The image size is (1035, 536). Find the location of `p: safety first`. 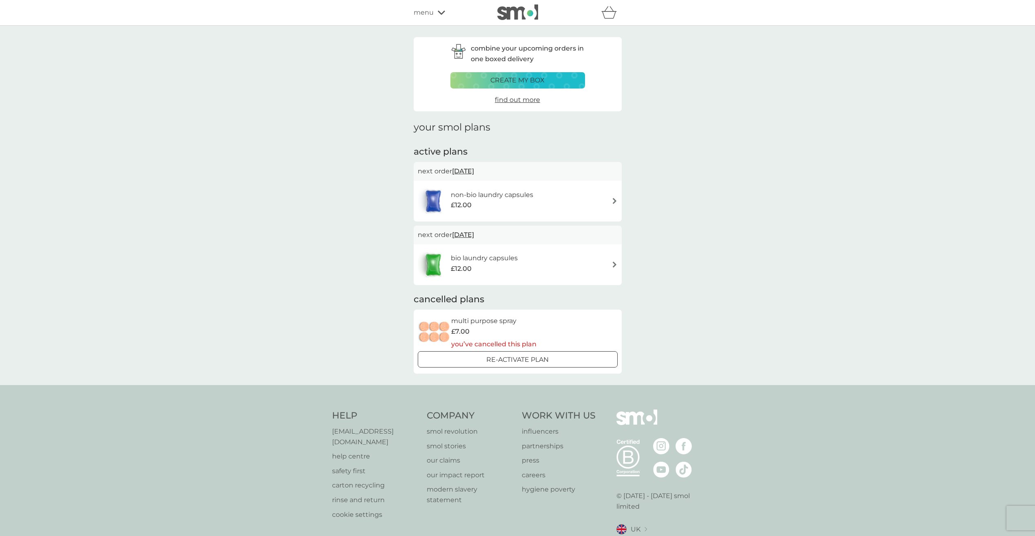

p: safety first is located at coordinates (375, 471).